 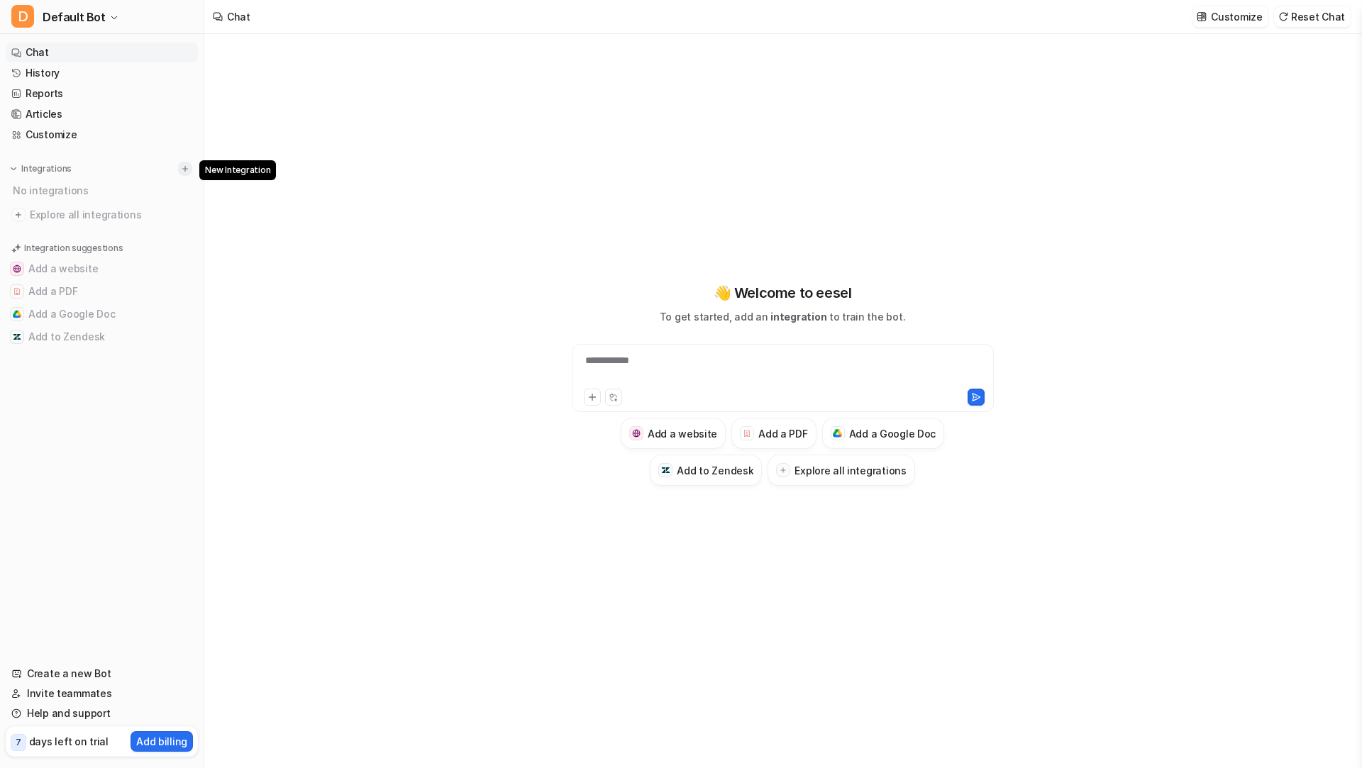 I want to click on p: 7, so click(x=18, y=743).